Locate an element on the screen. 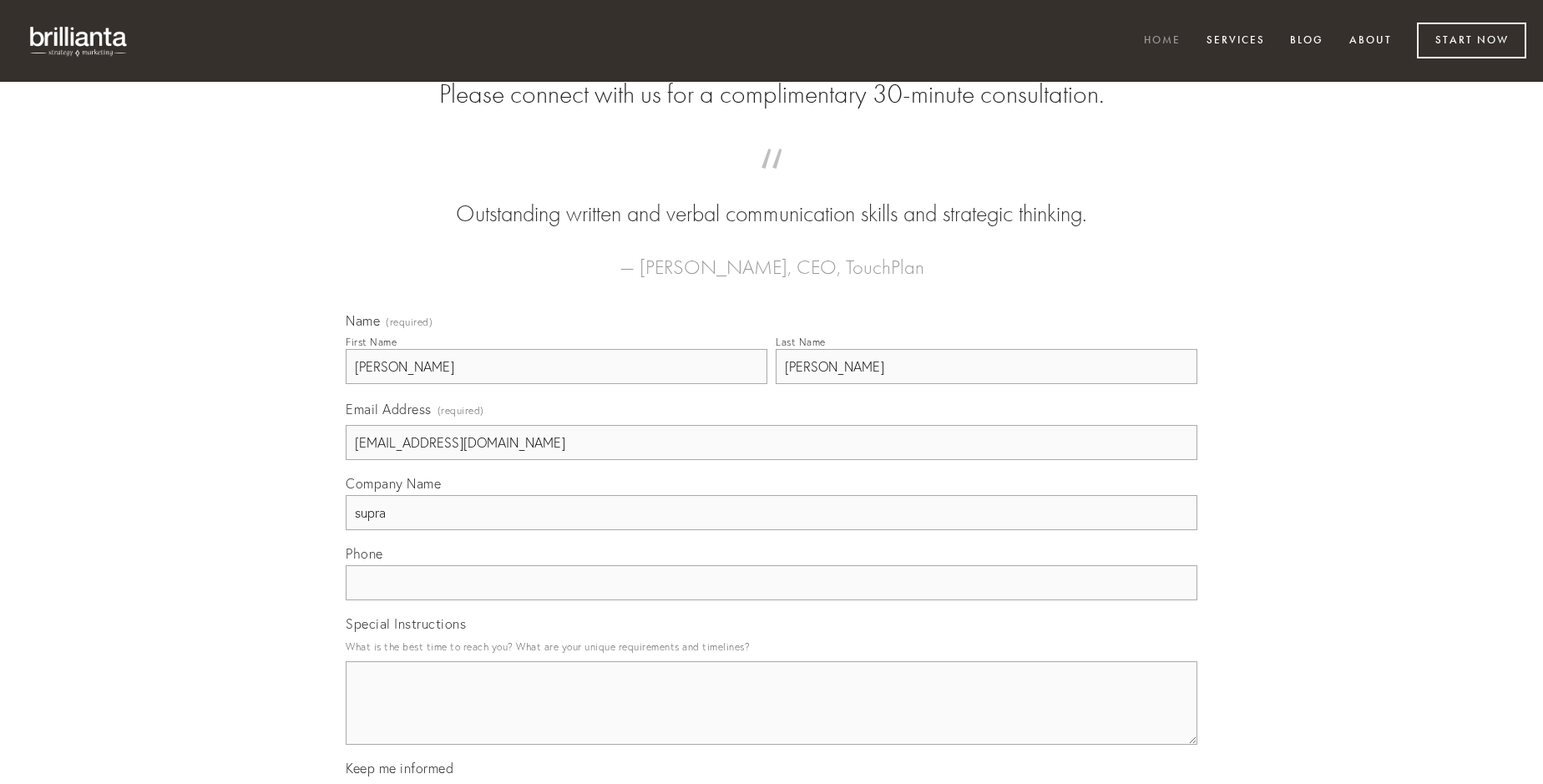 Image resolution: width=1543 pixels, height=784 pixels. h2: Please connect with us for a complimentary 30-minute consultation. is located at coordinates (772, 94).